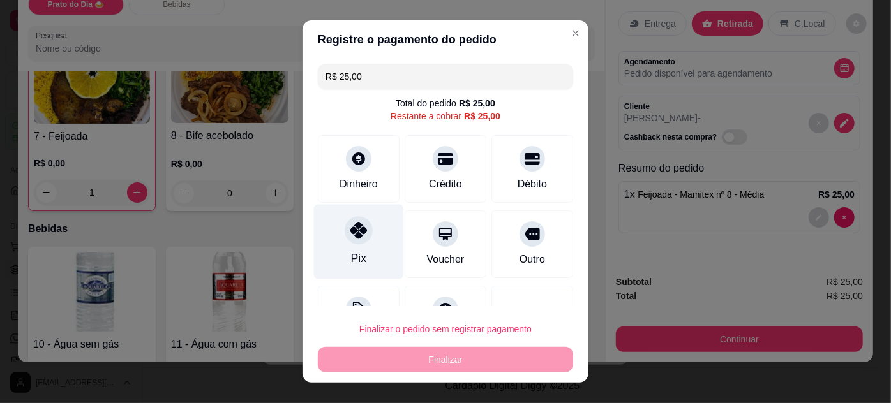  What do you see at coordinates (532, 184) in the screenshot?
I see `div: Débito` at bounding box center [532, 184].